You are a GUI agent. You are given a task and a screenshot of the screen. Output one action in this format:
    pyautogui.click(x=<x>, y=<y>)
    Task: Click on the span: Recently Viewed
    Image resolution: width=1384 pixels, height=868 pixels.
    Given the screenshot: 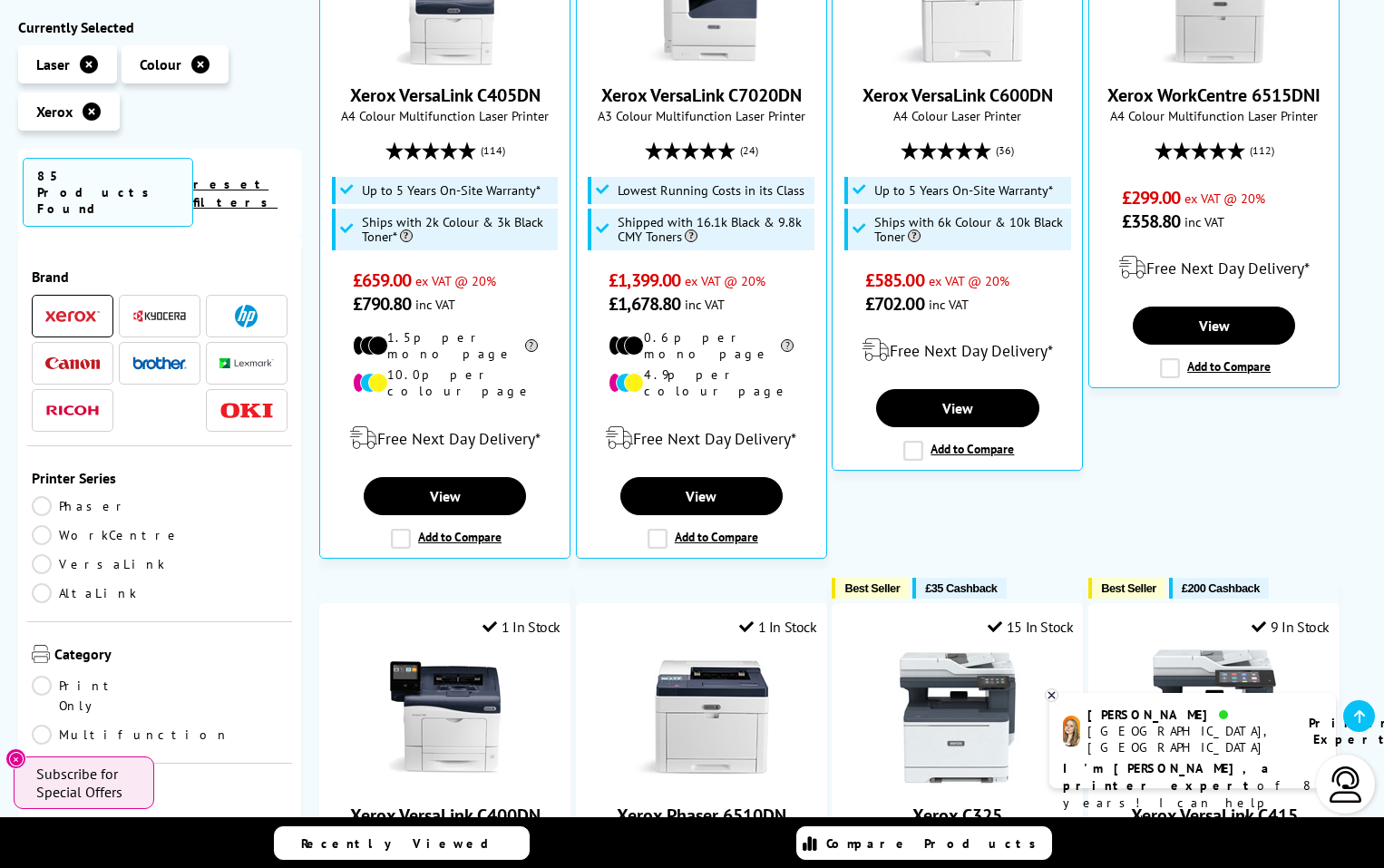 What is the action you would take?
    pyautogui.click(x=404, y=844)
    